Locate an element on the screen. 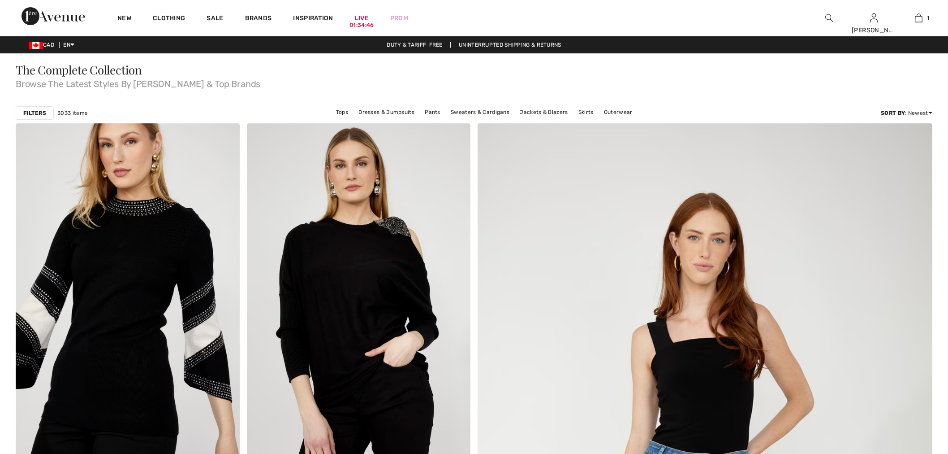  a: Pants is located at coordinates (432, 112).